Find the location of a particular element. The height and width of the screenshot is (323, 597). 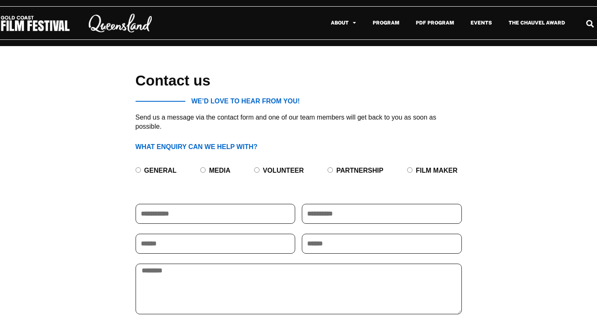

a: About is located at coordinates (343, 23).